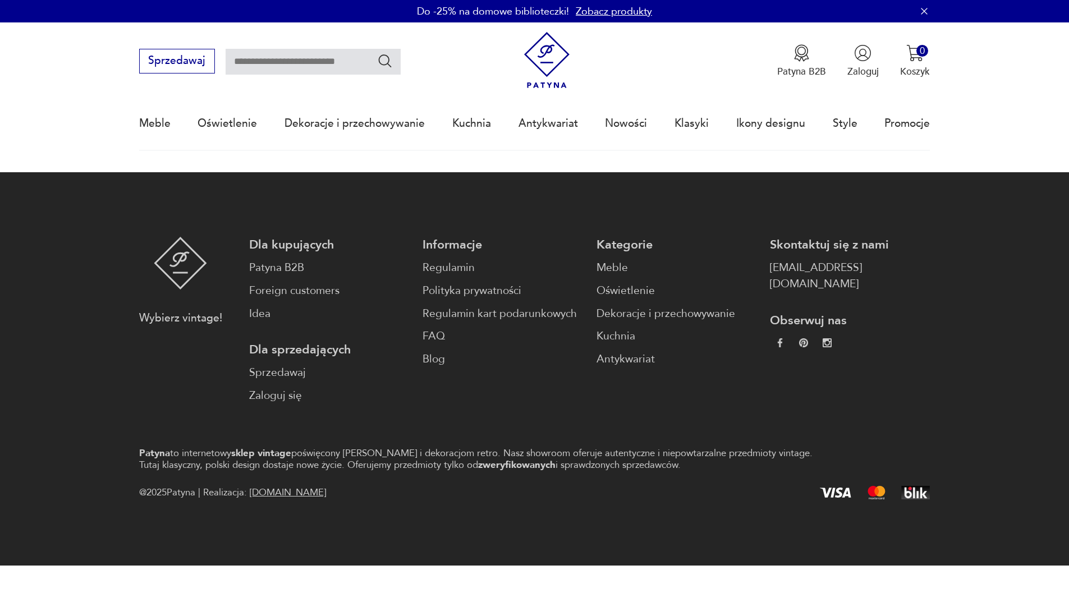  I want to click on strong: sklep vintage, so click(261, 453).